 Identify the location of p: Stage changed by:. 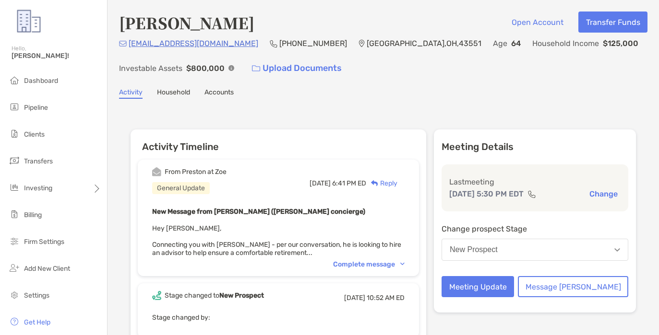
(278, 318).